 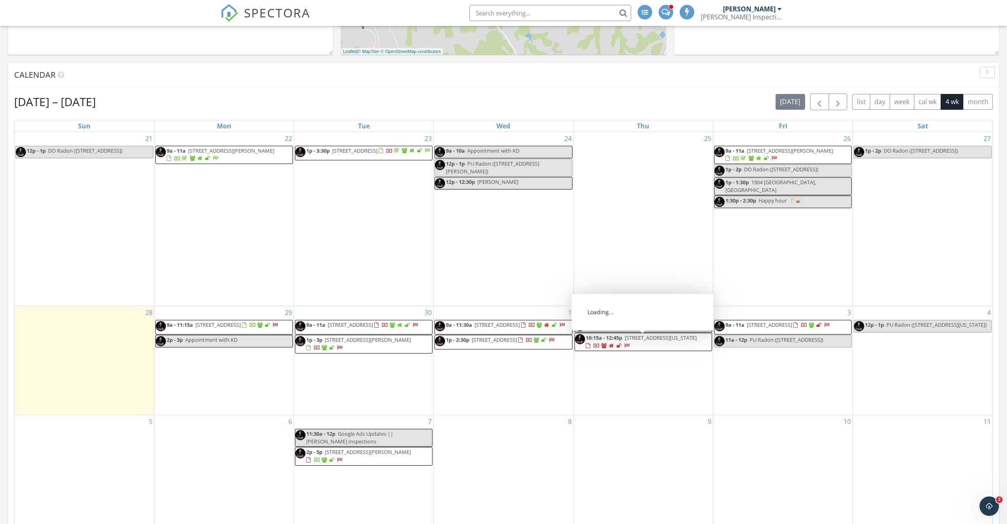 I want to click on a: Go to October 6, 2025, so click(x=290, y=421).